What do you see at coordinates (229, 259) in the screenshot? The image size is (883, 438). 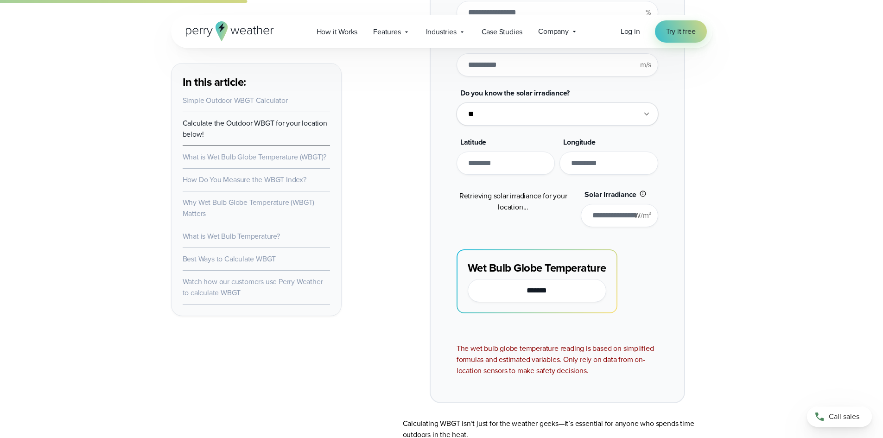 I see `a: Best Ways to Calculate WBGT` at bounding box center [229, 259].